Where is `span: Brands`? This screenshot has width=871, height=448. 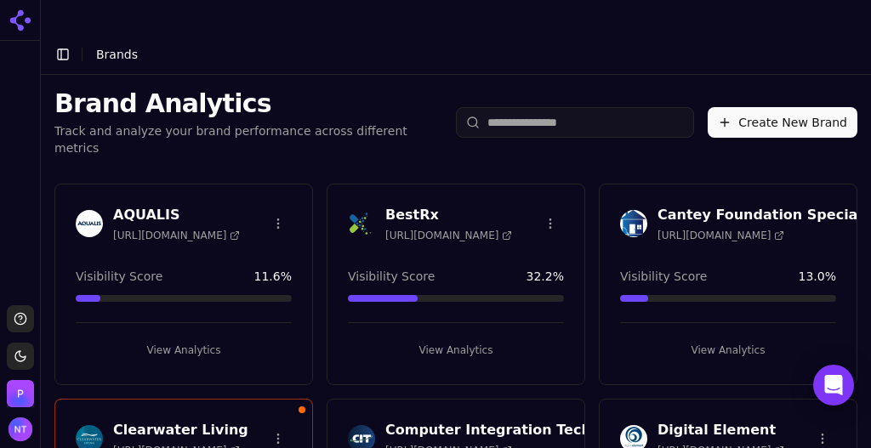
span: Brands is located at coordinates (117, 54).